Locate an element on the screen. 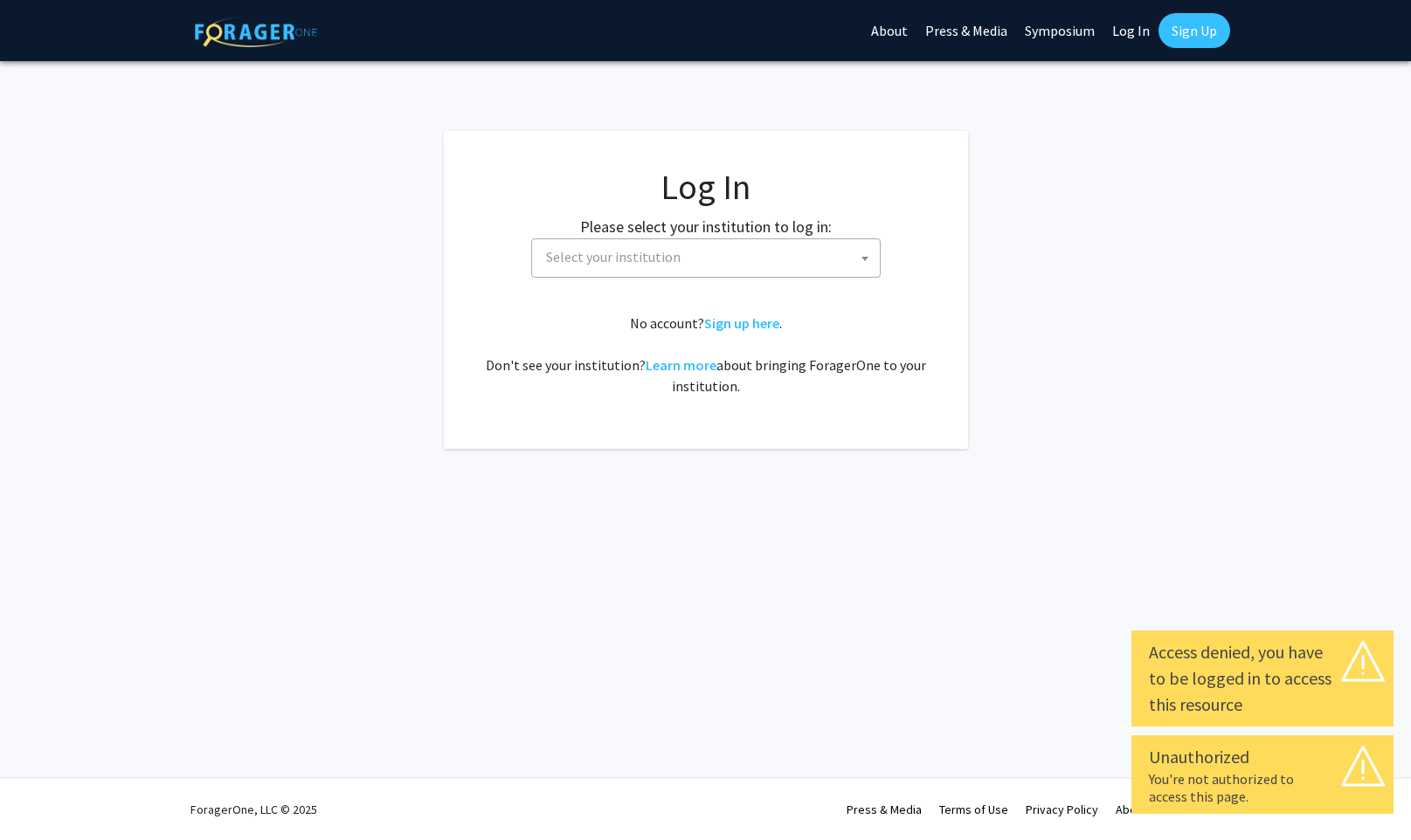  img: ForagerOne Logo is located at coordinates (256, 31).